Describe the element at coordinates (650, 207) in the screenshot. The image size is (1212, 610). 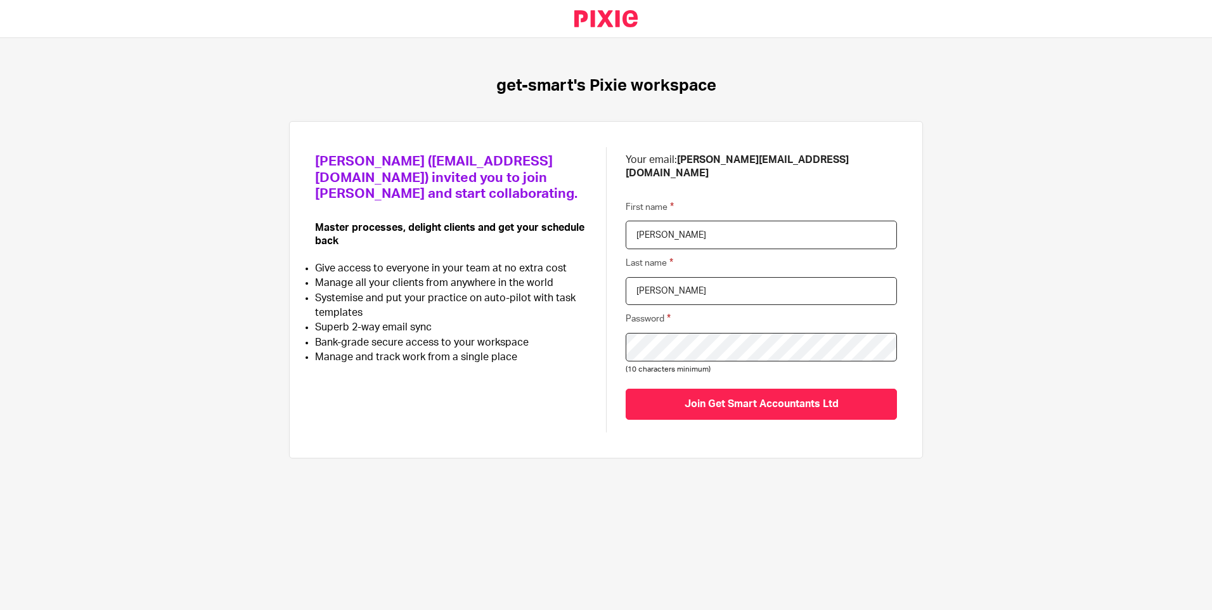
I see `label: First name` at that location.